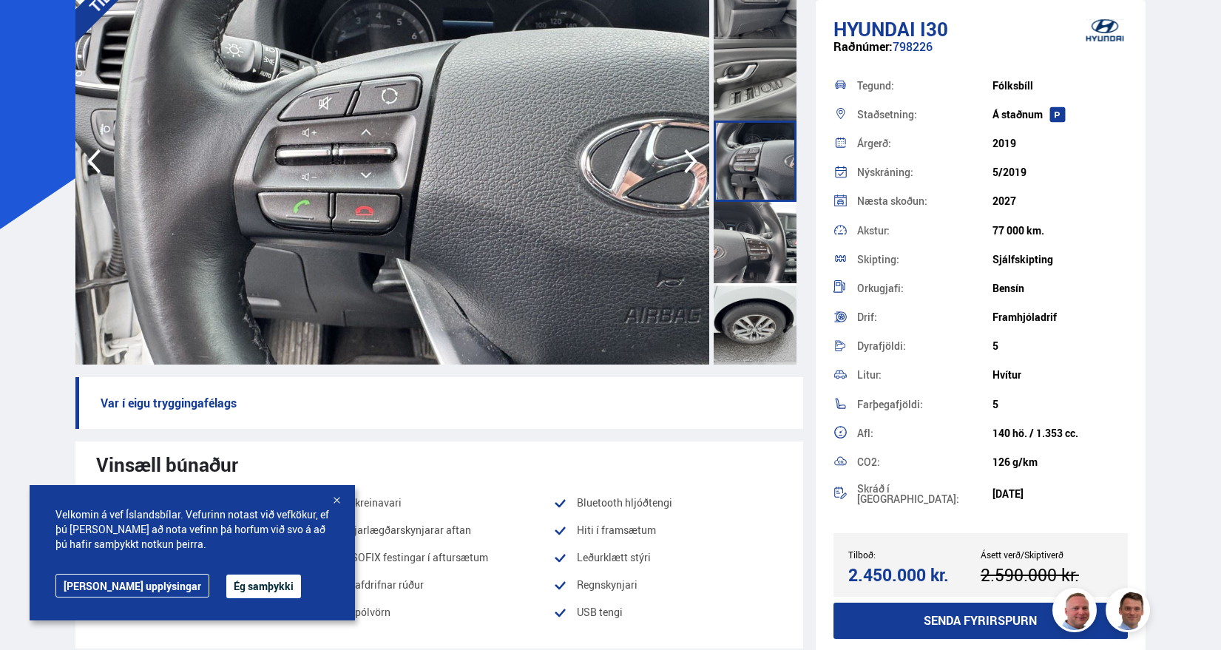 Image resolution: width=1221 pixels, height=650 pixels. I want to click on li: USB tengi, so click(667, 617).